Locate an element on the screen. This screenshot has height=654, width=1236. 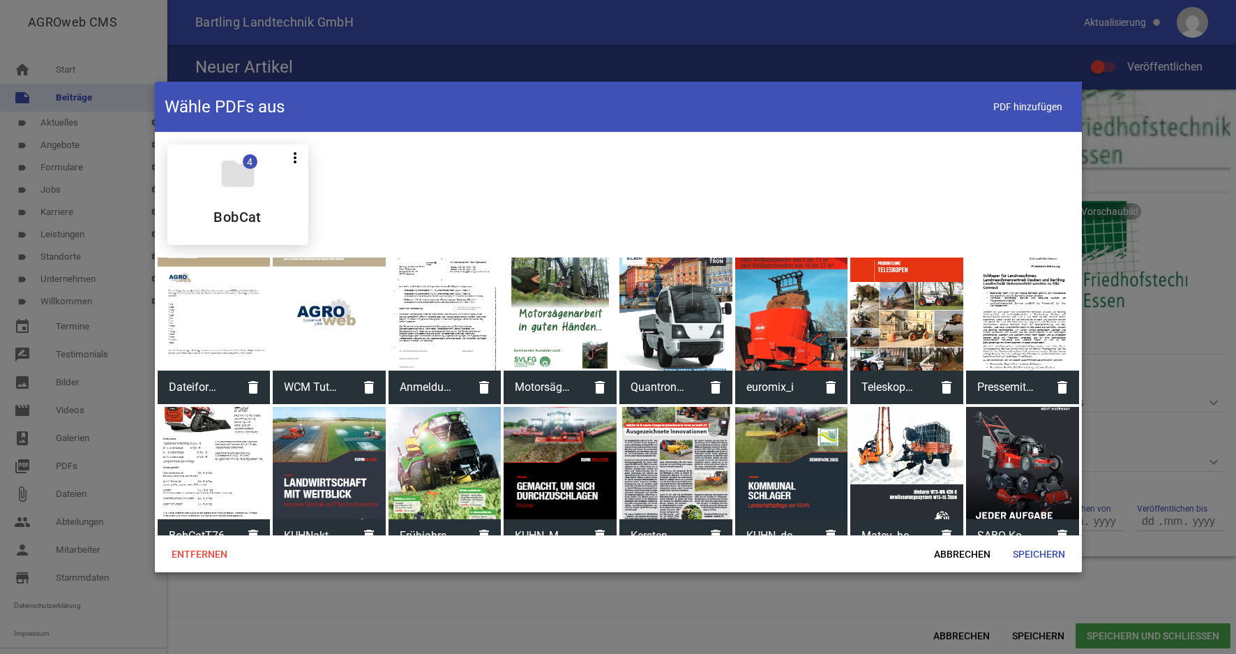
span: Matev_bewaesserungstechnik-prospekt is located at coordinates (890, 536).